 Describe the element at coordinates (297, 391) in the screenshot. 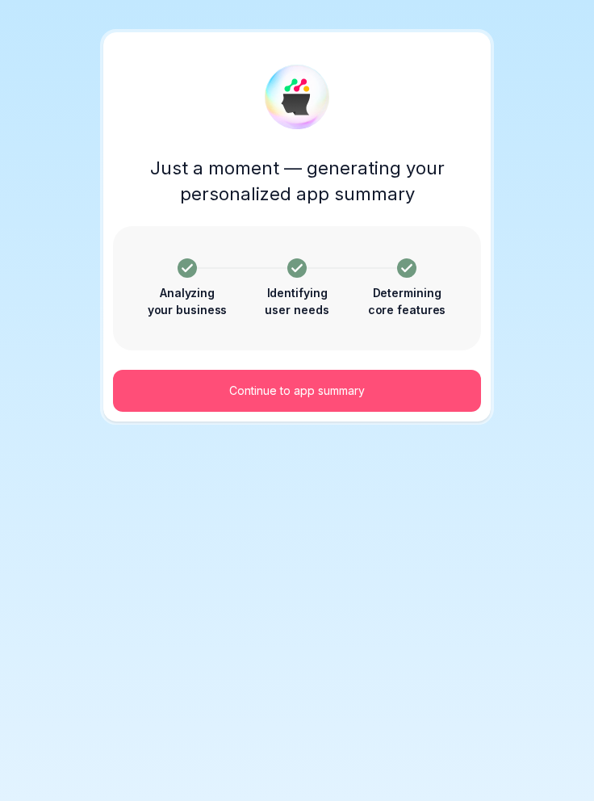

I see `p: Continue to app summary` at that location.